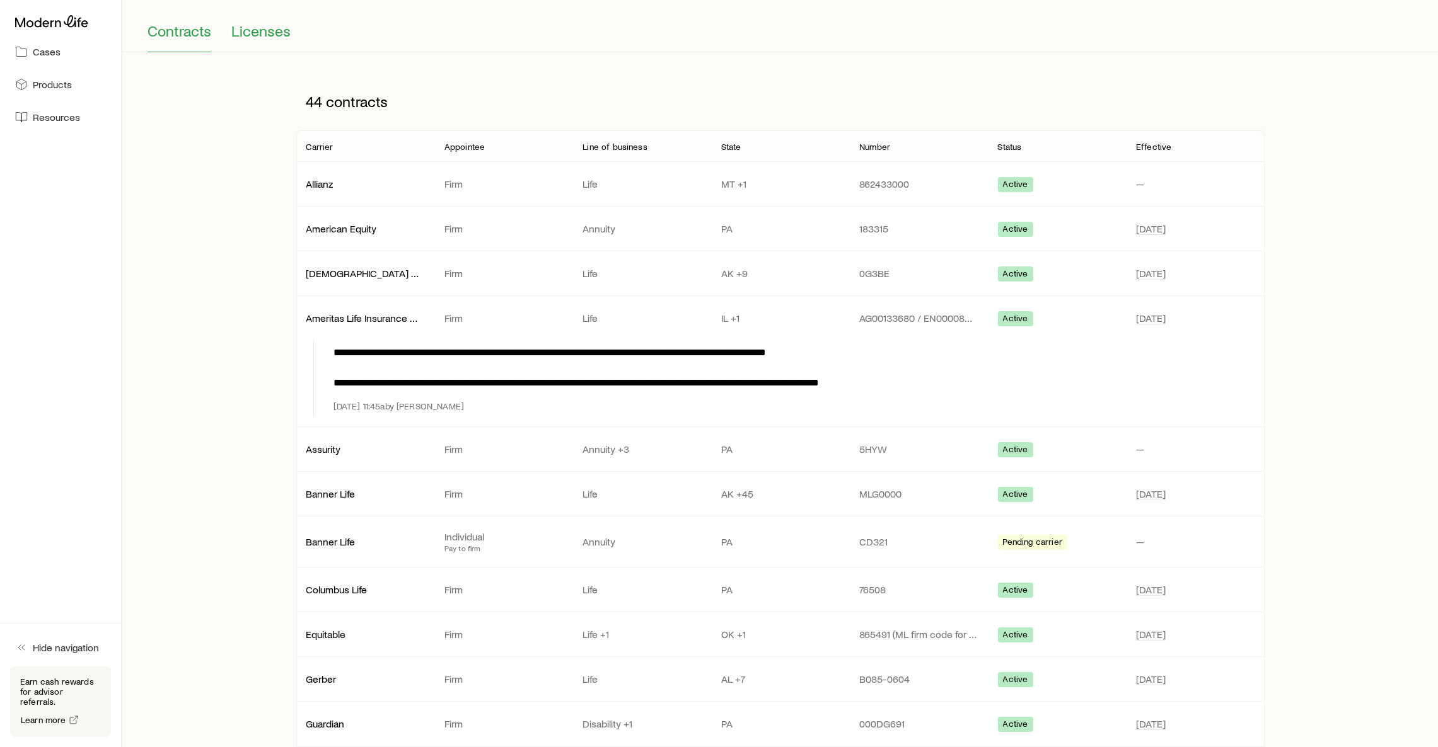 The height and width of the screenshot is (747, 1438). I want to click on p: Individual, so click(503, 537).